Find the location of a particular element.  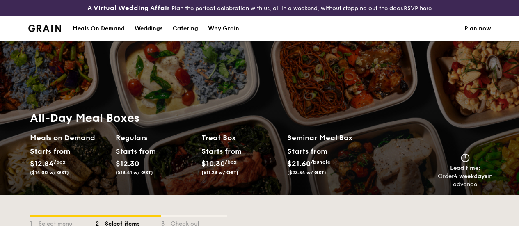

h2: Seminar Meal Box is located at coordinates (330, 138).